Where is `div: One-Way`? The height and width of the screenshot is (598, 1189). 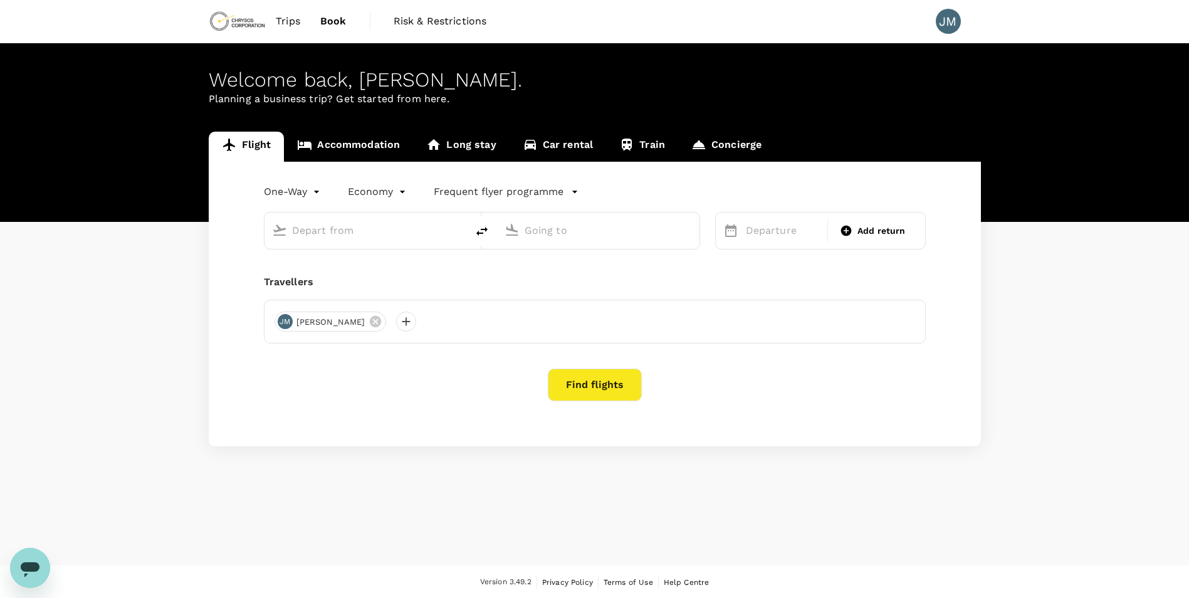
div: One-Way is located at coordinates (293, 192).